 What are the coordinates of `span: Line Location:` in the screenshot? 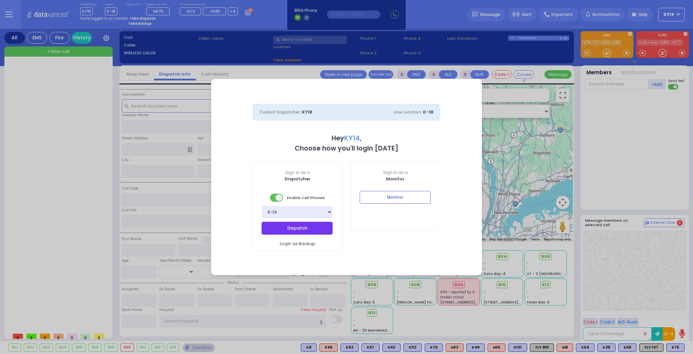 It's located at (408, 112).